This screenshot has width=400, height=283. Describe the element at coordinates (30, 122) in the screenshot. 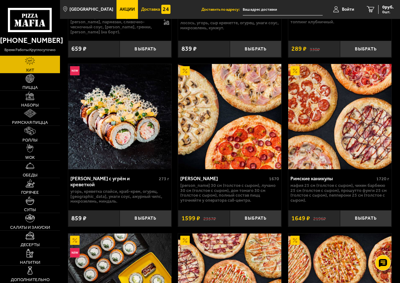

I see `span: Римская пицца` at that location.